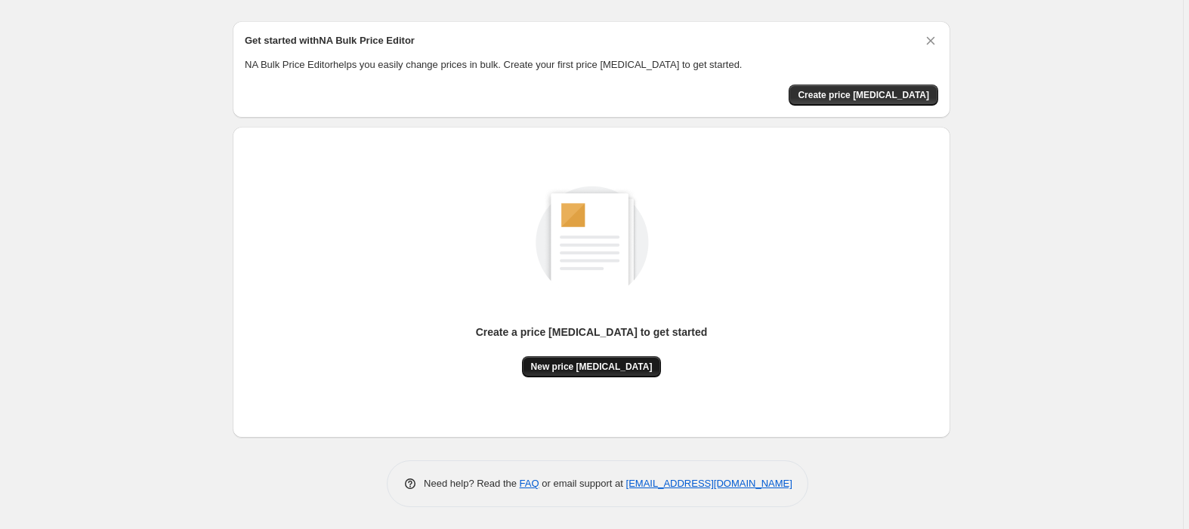 This screenshot has height=529, width=1189. Describe the element at coordinates (329, 41) in the screenshot. I see `h2: Get started with NA Bulk Price Editor` at that location.